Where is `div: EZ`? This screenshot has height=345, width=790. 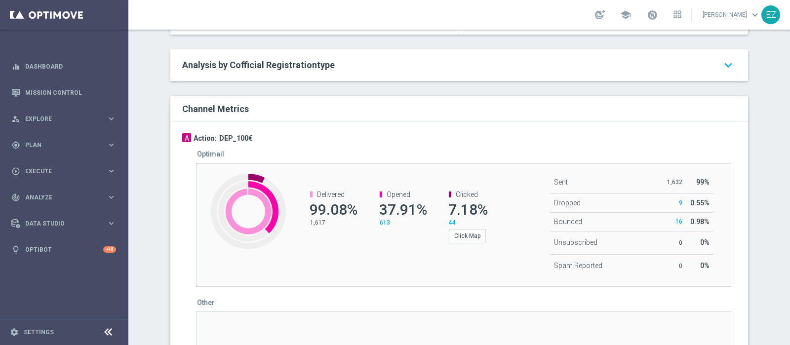 div: EZ is located at coordinates (771, 15).